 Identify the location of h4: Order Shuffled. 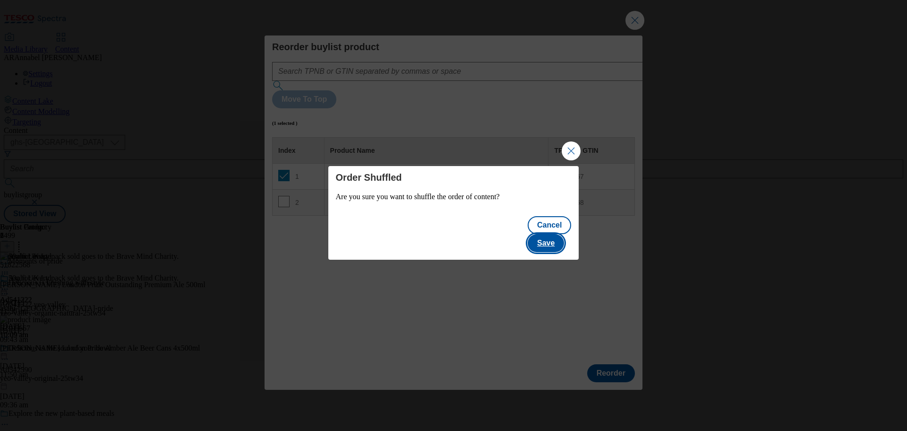
(454, 177).